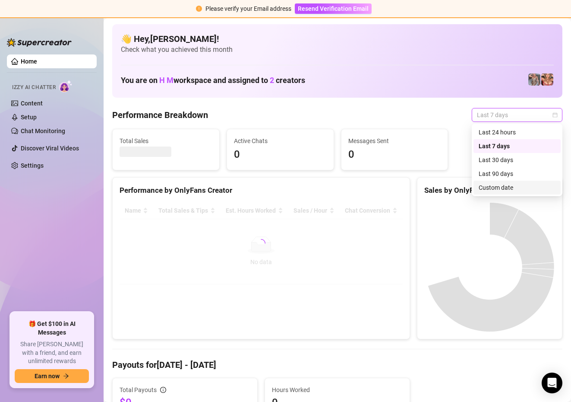  What do you see at coordinates (517, 115) in the screenshot?
I see `span: Last 7 days` at bounding box center [517, 115].